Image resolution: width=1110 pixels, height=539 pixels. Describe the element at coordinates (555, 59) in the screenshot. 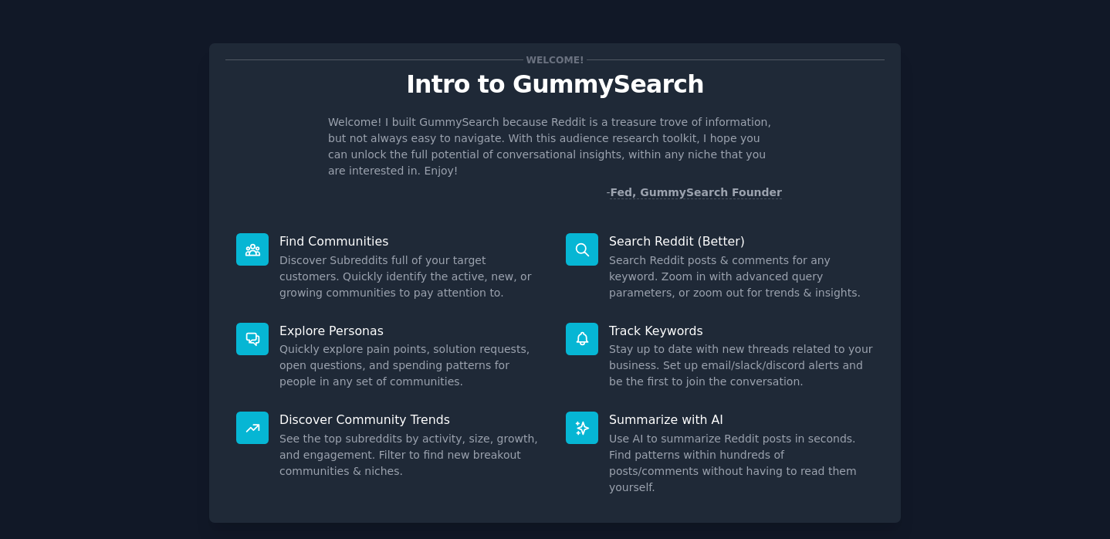

I see `span: Welcome!` at that location.